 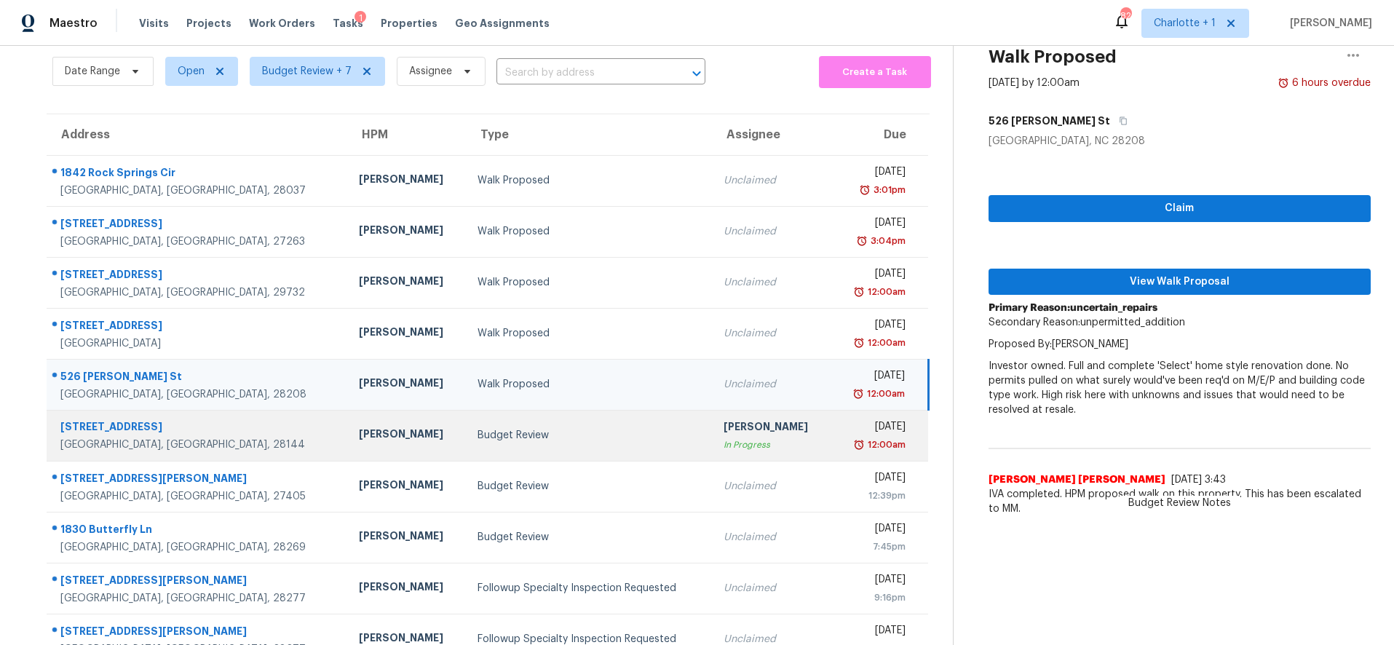 I want to click on b: Primary Reason: uncertain_repairs, so click(x=1073, y=308).